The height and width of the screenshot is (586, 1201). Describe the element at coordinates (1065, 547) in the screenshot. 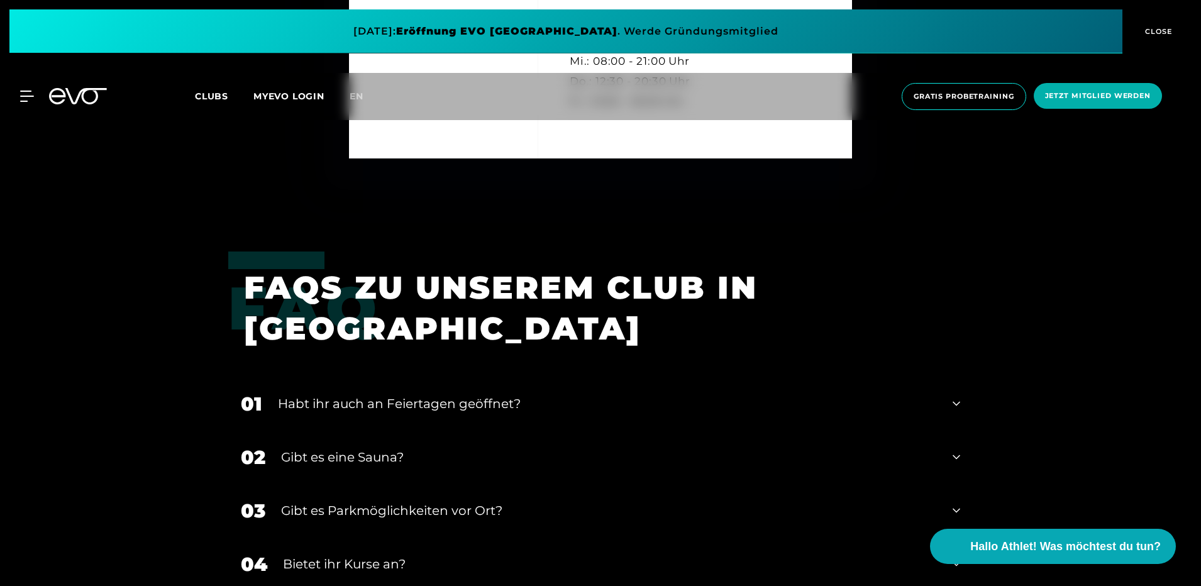

I see `span: Hallo Athlet! Was möchtest du tun?` at that location.